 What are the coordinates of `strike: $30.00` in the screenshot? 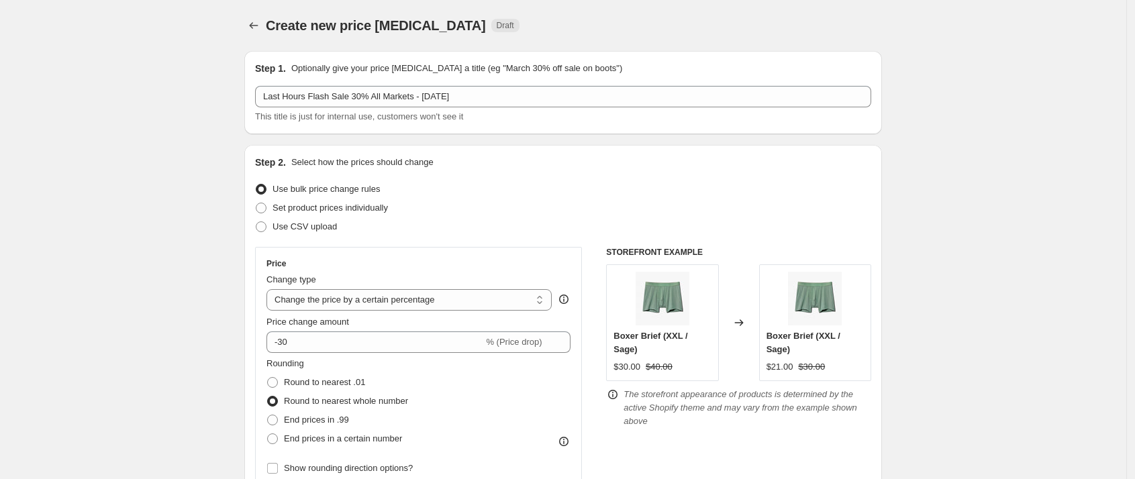 It's located at (811, 367).